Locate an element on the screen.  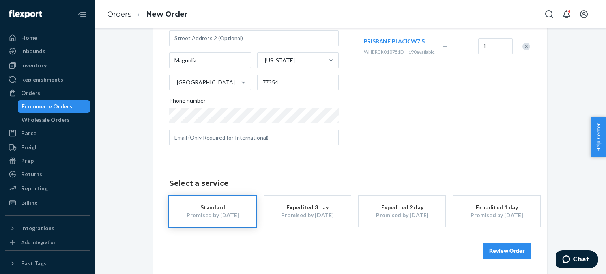
a: Freight is located at coordinates (47, 147).